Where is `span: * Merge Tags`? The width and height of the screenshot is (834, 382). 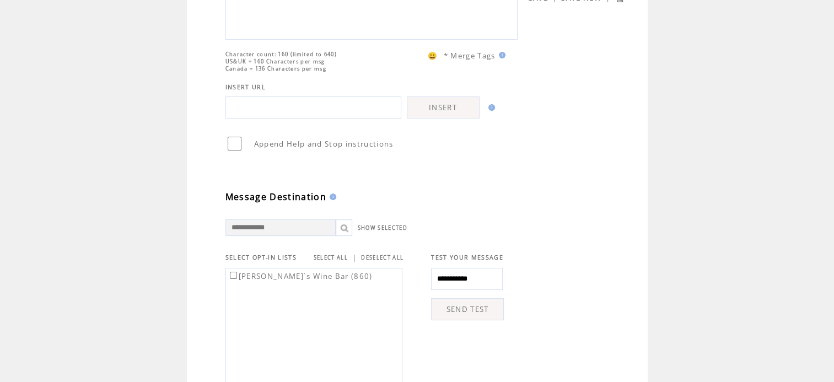 span: * Merge Tags is located at coordinates (470, 56).